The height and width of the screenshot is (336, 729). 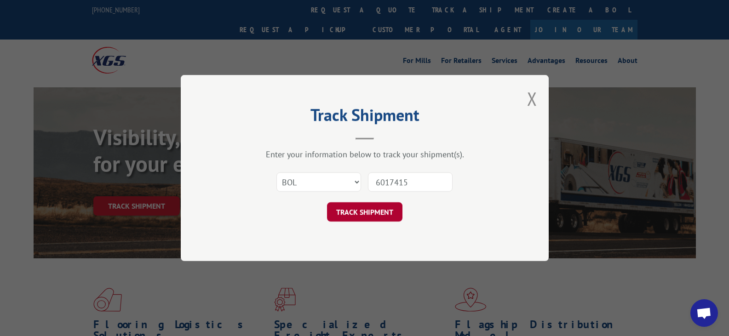 I want to click on div: Open chat, so click(x=704, y=313).